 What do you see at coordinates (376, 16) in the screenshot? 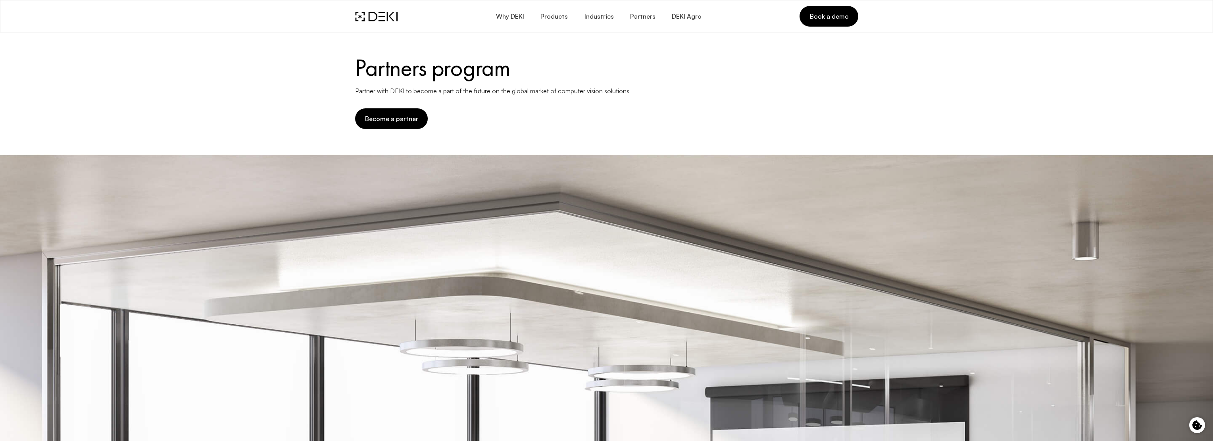
I see `img: DEKI Logo` at bounding box center [376, 16].